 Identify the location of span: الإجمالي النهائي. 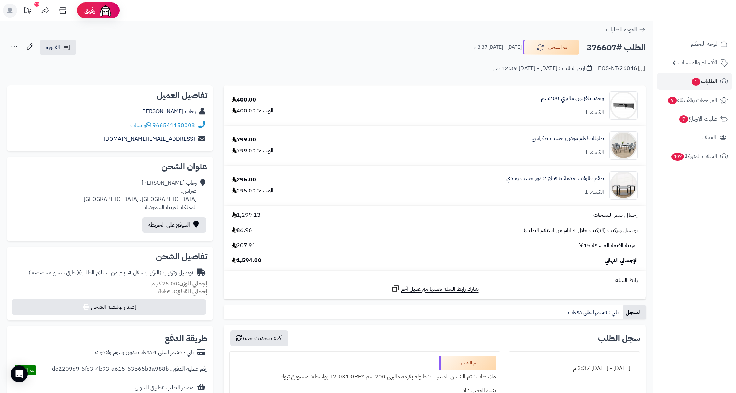
(621, 260).